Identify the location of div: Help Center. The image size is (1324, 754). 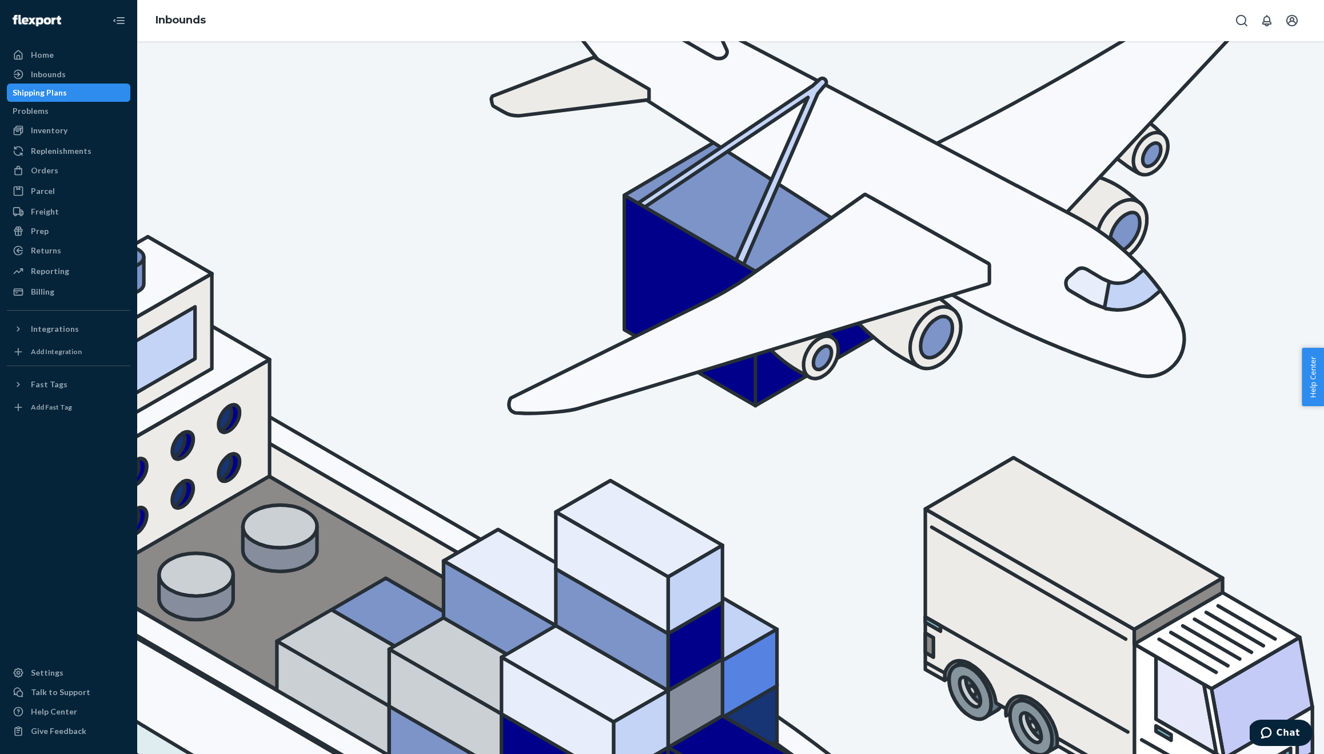
(54, 711).